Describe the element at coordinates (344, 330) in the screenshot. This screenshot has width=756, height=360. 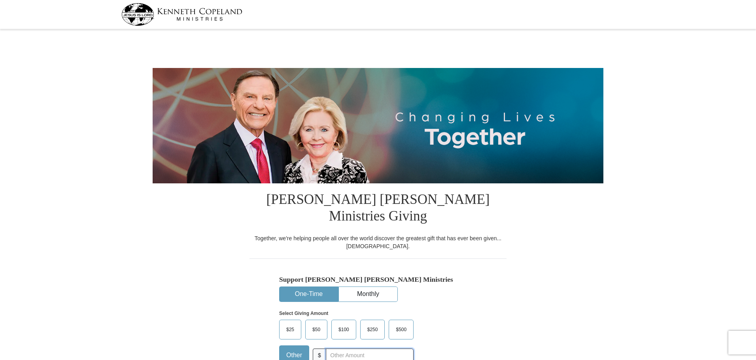
I see `span: $100` at that location.